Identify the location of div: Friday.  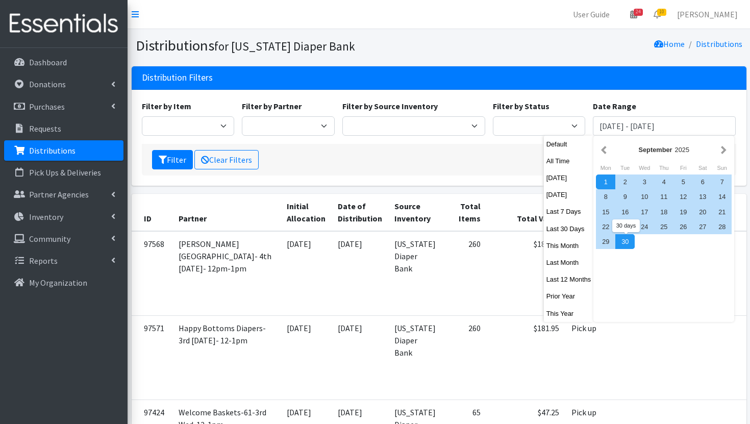
(683, 168).